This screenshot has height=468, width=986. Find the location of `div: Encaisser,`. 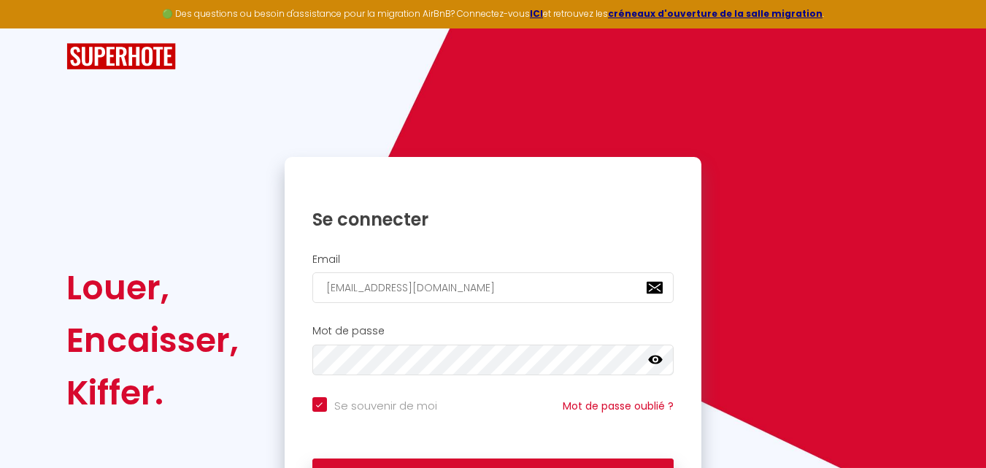

div: Encaisser, is located at coordinates (153, 340).